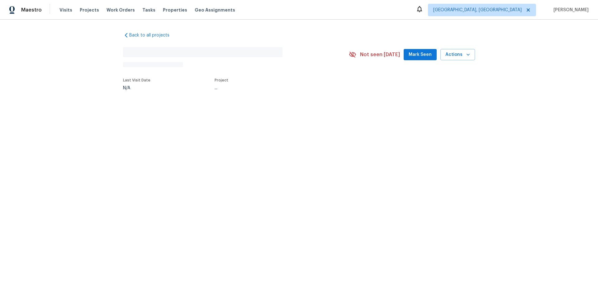  Describe the element at coordinates (149, 10) in the screenshot. I see `span: Tasks` at that location.